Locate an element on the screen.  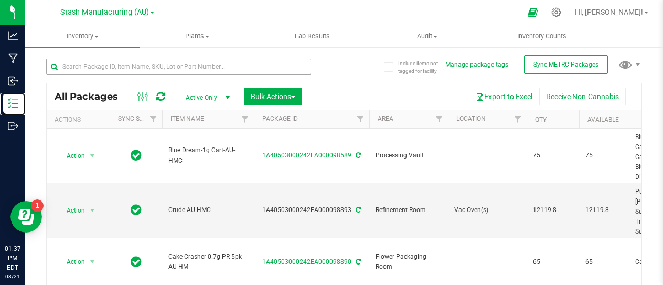
p: 01:37 PM EDT is located at coordinates (13, 258).